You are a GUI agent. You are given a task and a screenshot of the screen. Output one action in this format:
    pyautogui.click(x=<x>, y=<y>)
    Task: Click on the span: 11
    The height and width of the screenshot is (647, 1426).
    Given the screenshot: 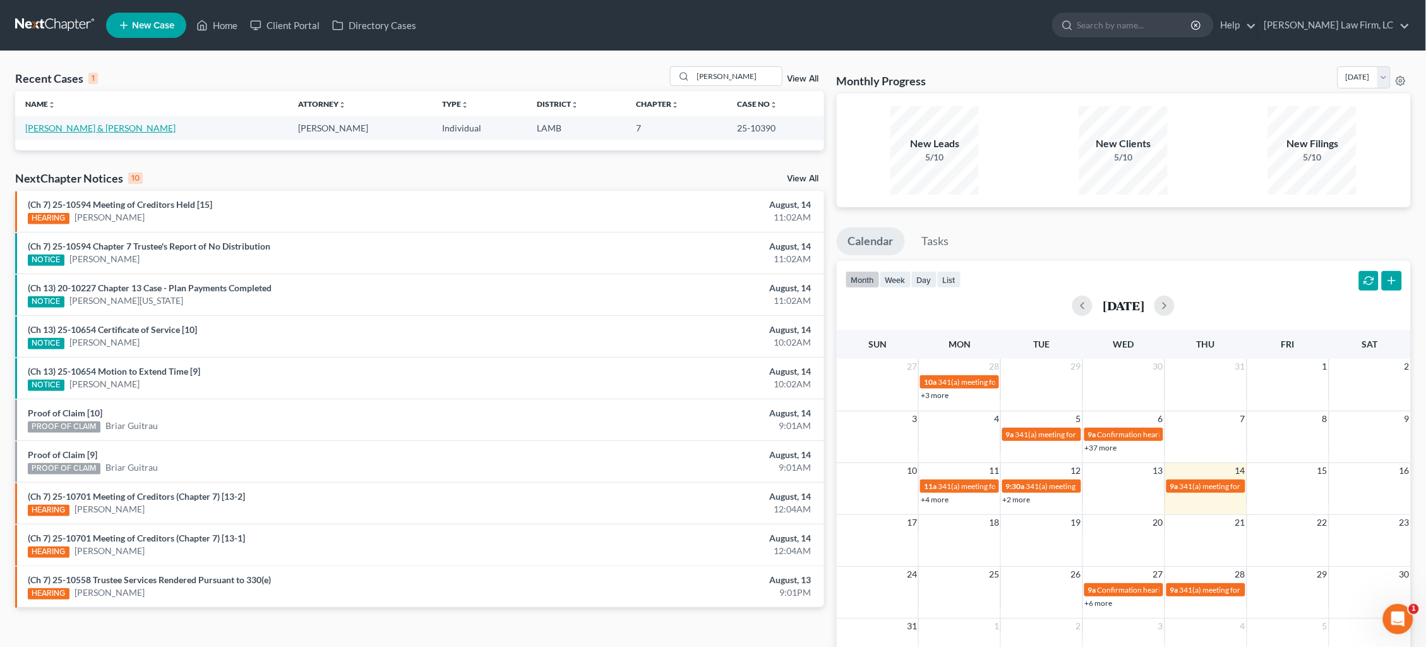 What is the action you would take?
    pyautogui.click(x=994, y=470)
    